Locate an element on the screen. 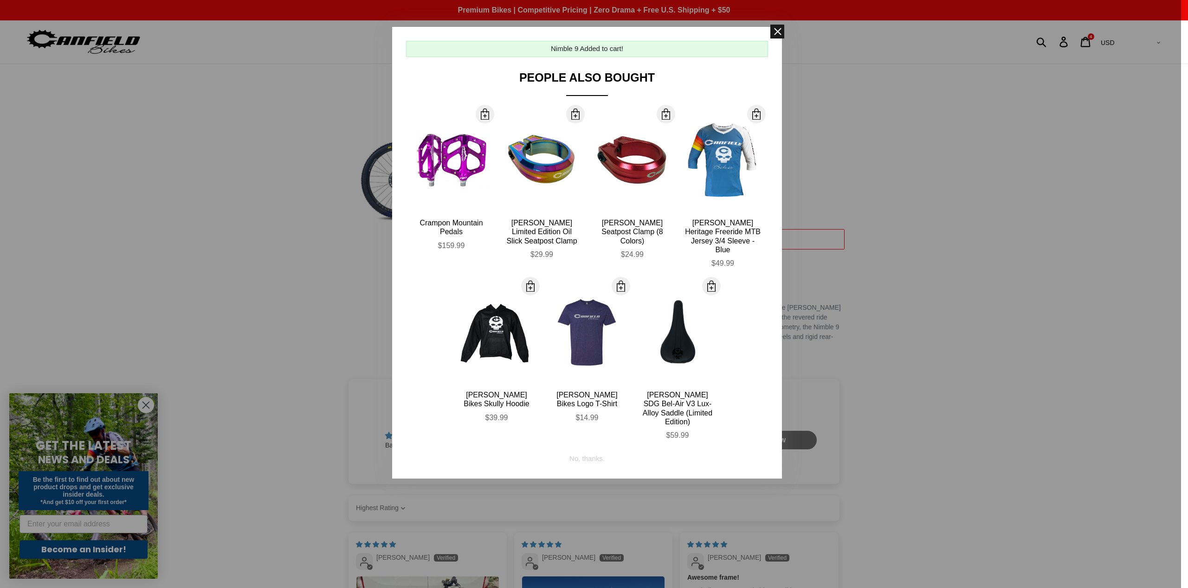 The width and height of the screenshot is (1188, 588). img: Canfield-Crampon-Mountain-Purple-Shopify_large.jpg is located at coordinates (451, 161).